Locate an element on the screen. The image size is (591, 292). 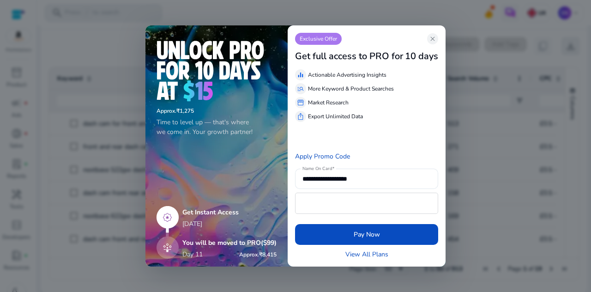
h5: You will be moved to PRO is located at coordinates (230, 243).